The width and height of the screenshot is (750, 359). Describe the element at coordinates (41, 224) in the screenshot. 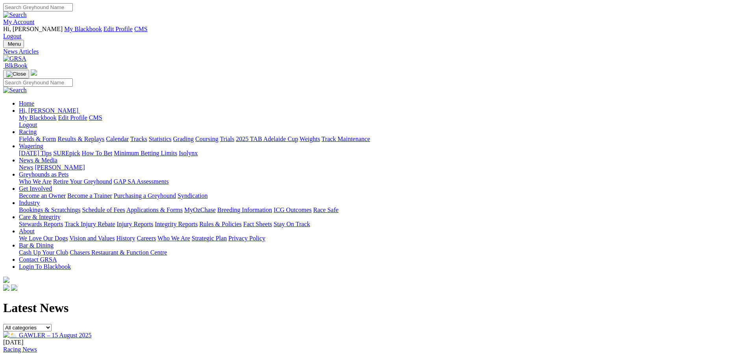

I see `a: Stewards Reports` at that location.